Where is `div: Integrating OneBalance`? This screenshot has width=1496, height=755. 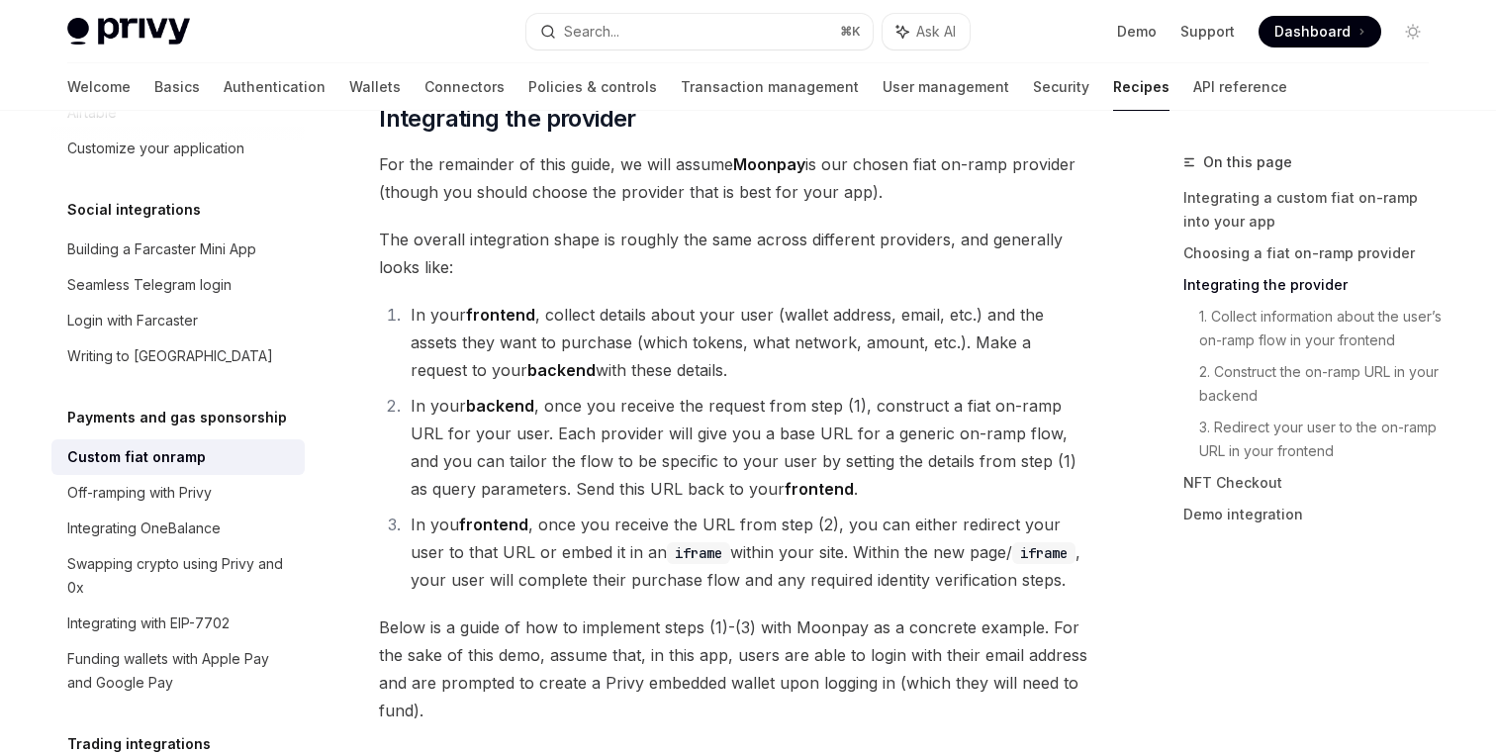 div: Integrating OneBalance is located at coordinates (143, 528).